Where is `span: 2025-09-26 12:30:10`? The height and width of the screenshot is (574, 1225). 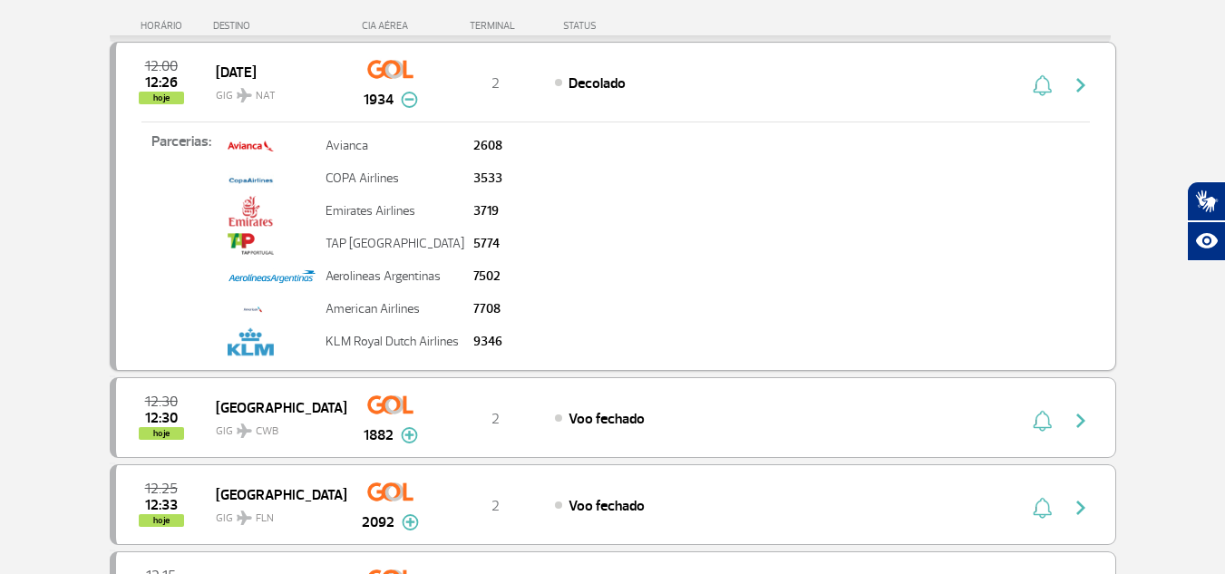 span: 2025-09-26 12:30:10 is located at coordinates (161, 418).